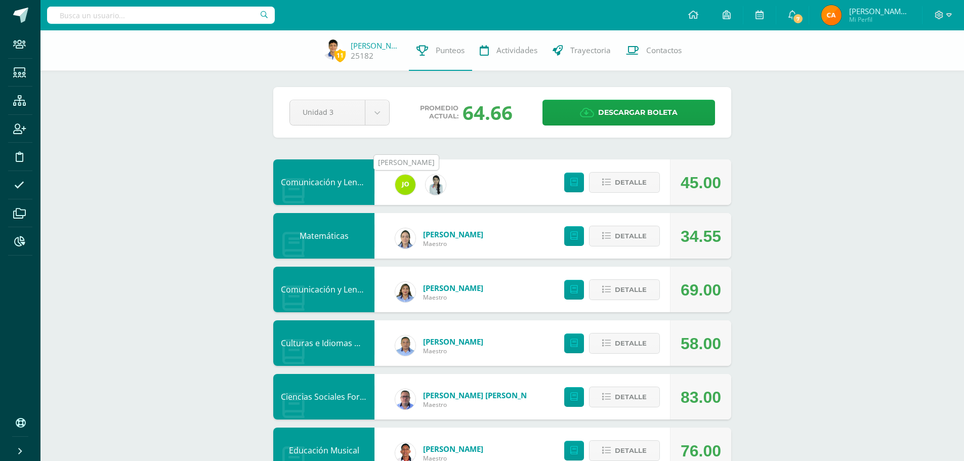  What do you see at coordinates (487, 112) in the screenshot?
I see `div: 64.66` at bounding box center [487, 112].